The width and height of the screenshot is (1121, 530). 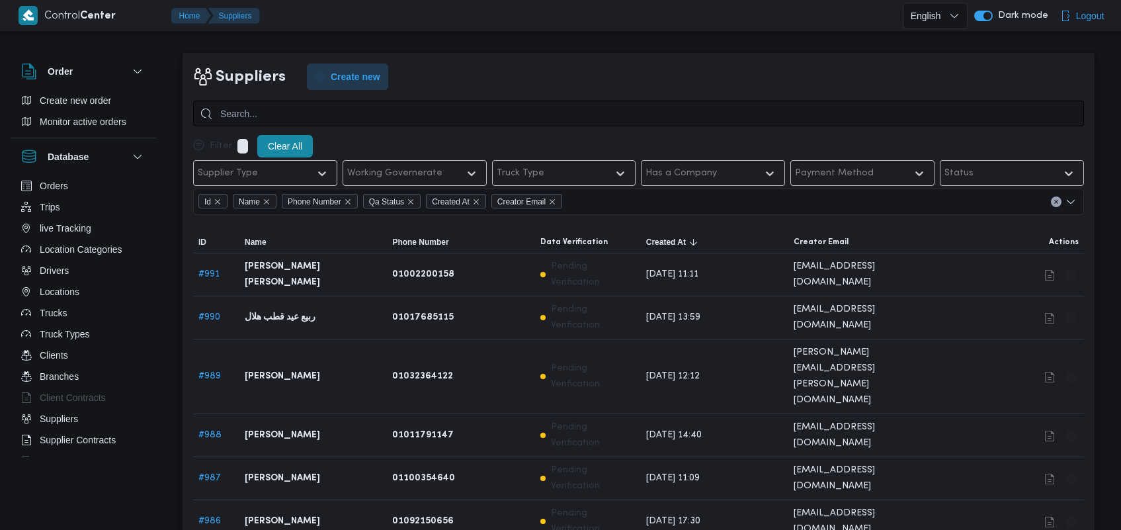 I want to click on span: live Tracking, so click(x=65, y=228).